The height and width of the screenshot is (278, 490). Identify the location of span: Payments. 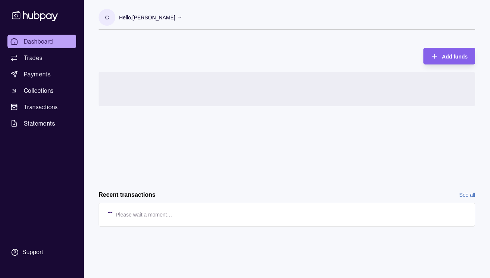
(37, 74).